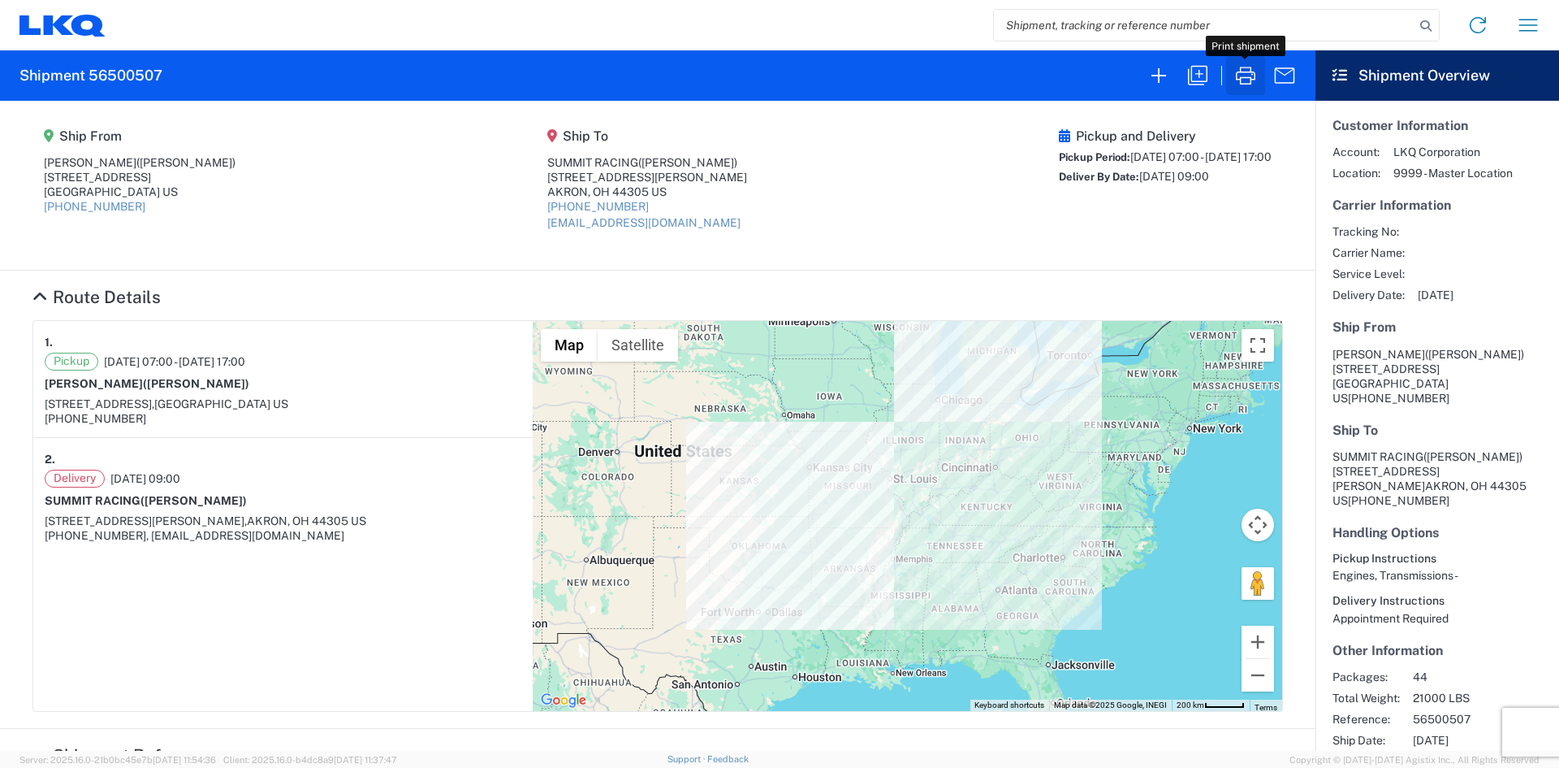 The height and width of the screenshot is (768, 1559). What do you see at coordinates (688, 759) in the screenshot?
I see `a: Support` at bounding box center [688, 759].